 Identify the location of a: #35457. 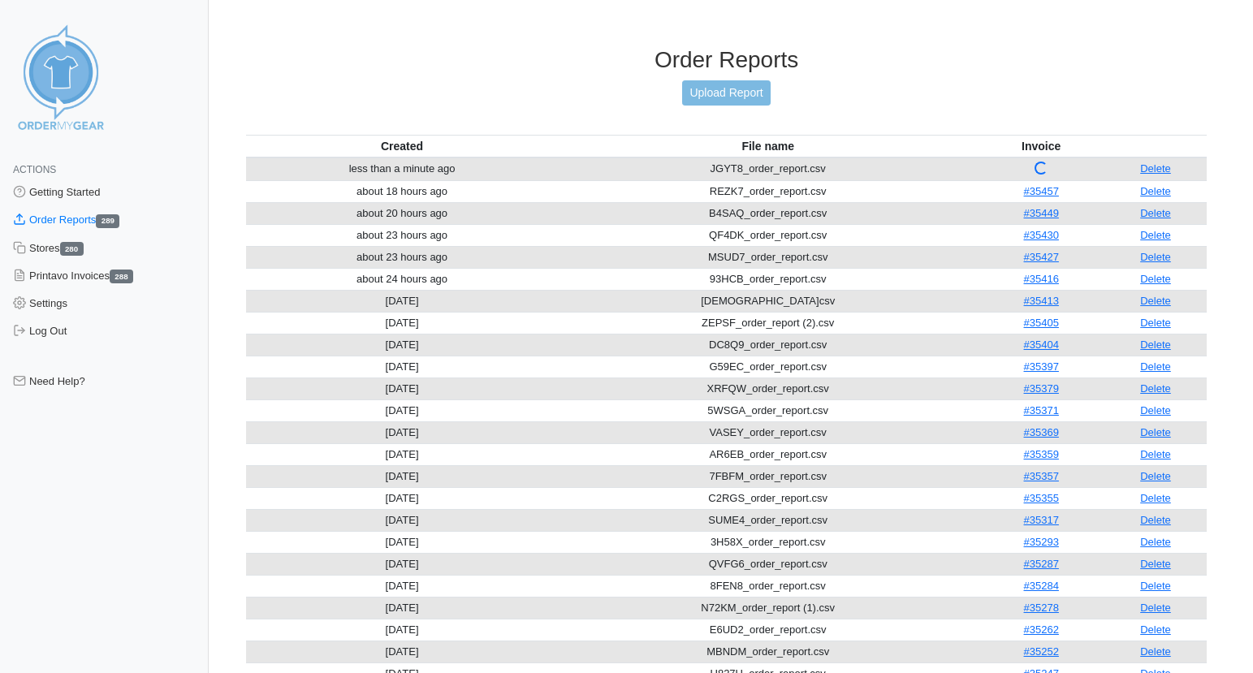
(1041, 191).